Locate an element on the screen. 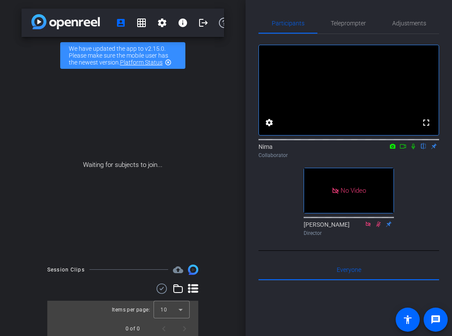 Image resolution: width=452 pixels, height=336 pixels. div: Collaborator is located at coordinates (349, 155).